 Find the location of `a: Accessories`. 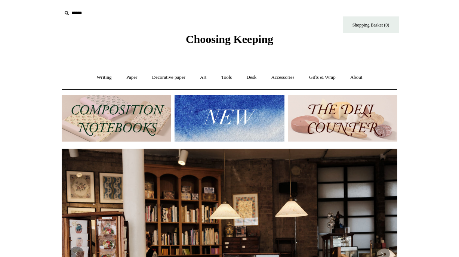

a: Accessories is located at coordinates (283, 77).